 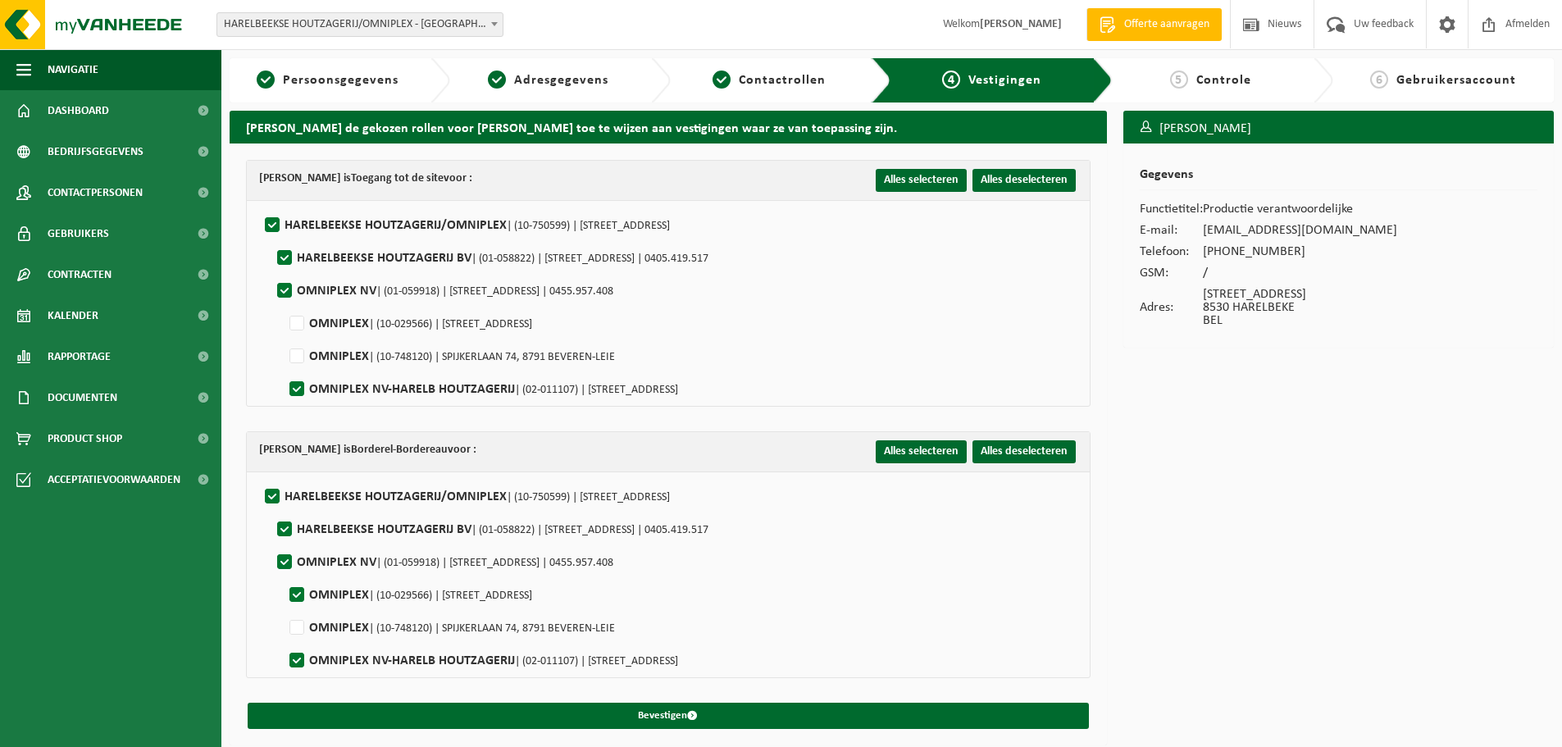 What do you see at coordinates (79, 357) in the screenshot?
I see `span: Rapportage` at bounding box center [79, 357].